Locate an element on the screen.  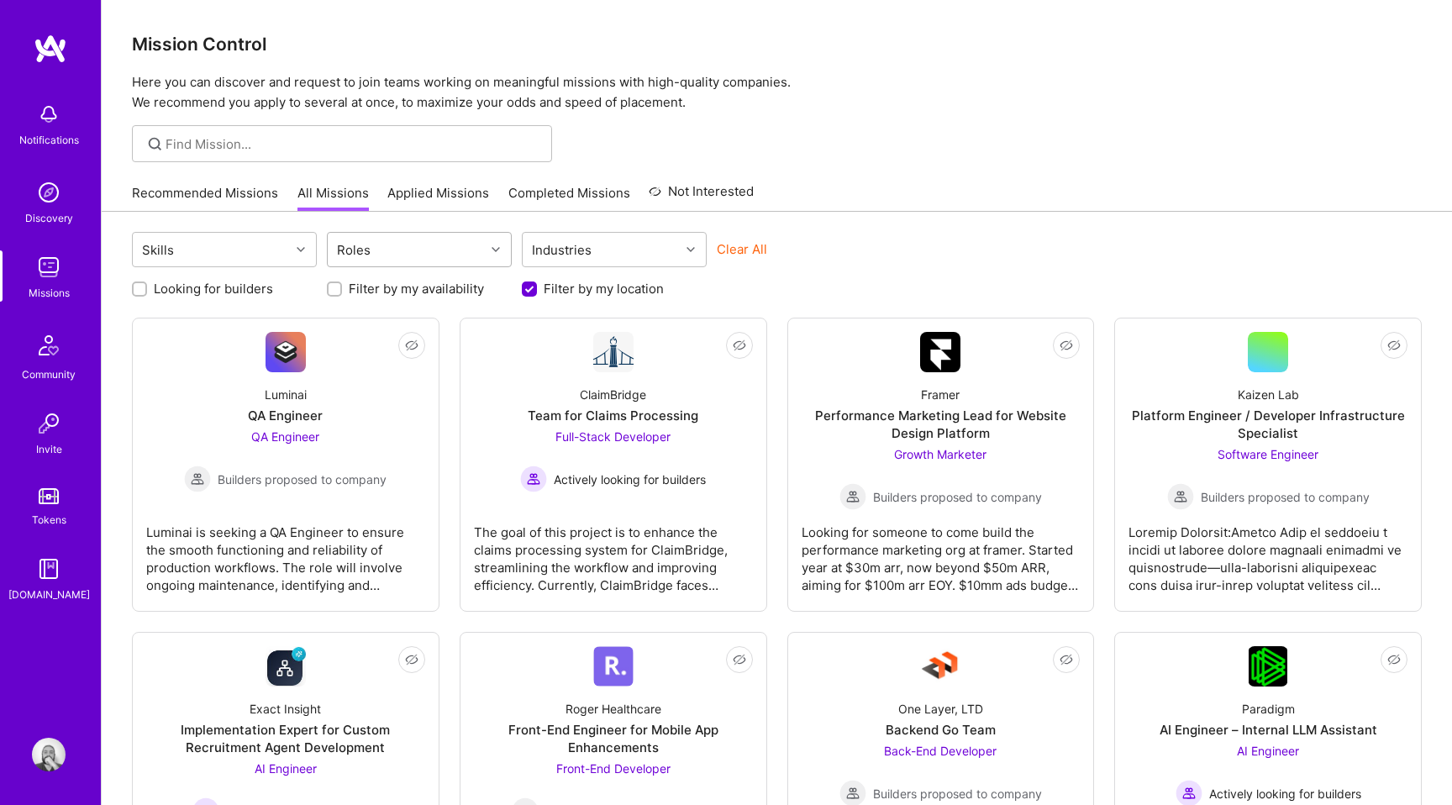
img: teamwork is located at coordinates (49, 267).